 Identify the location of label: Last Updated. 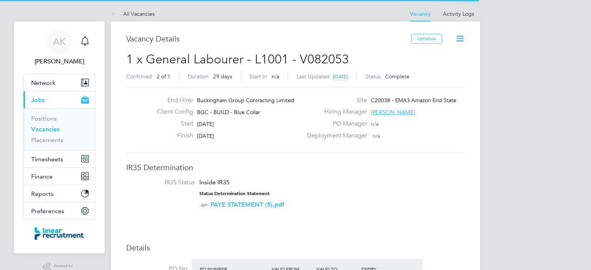
(313, 77).